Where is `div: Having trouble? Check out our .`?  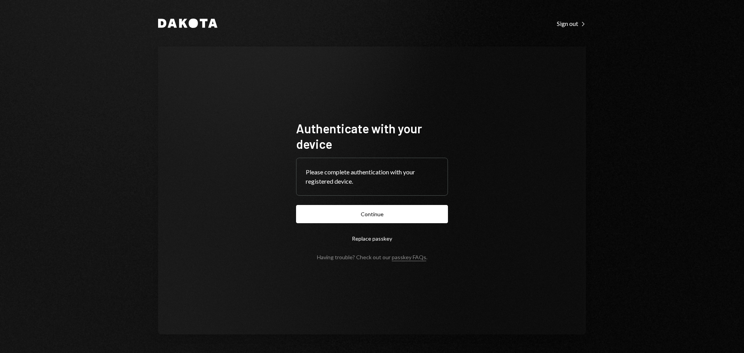 div: Having trouble? Check out our . is located at coordinates (372, 257).